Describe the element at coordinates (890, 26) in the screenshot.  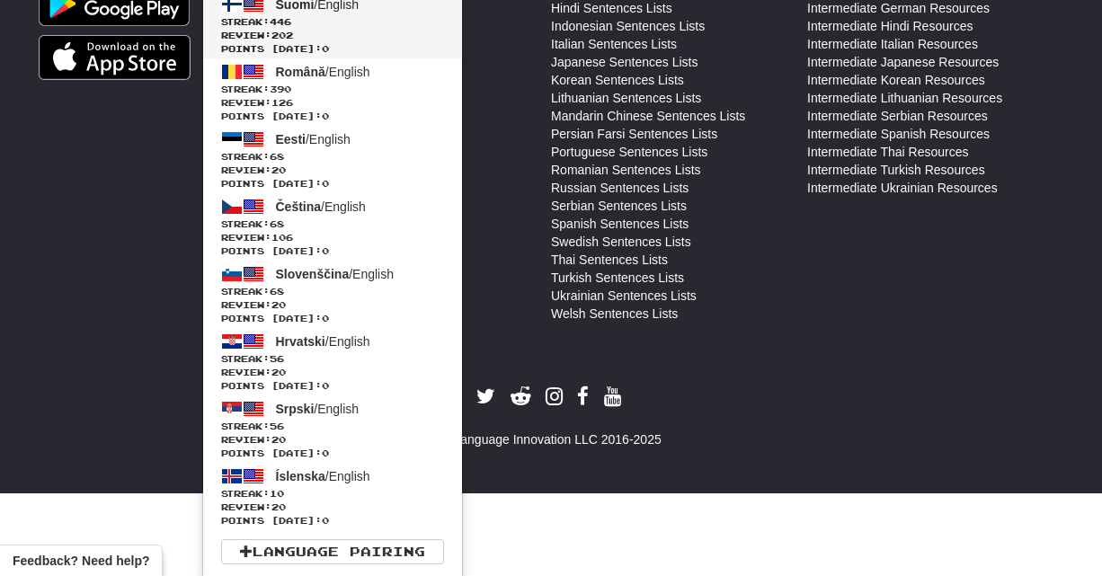
I see `a: Intermediate Hindi Resources` at that location.